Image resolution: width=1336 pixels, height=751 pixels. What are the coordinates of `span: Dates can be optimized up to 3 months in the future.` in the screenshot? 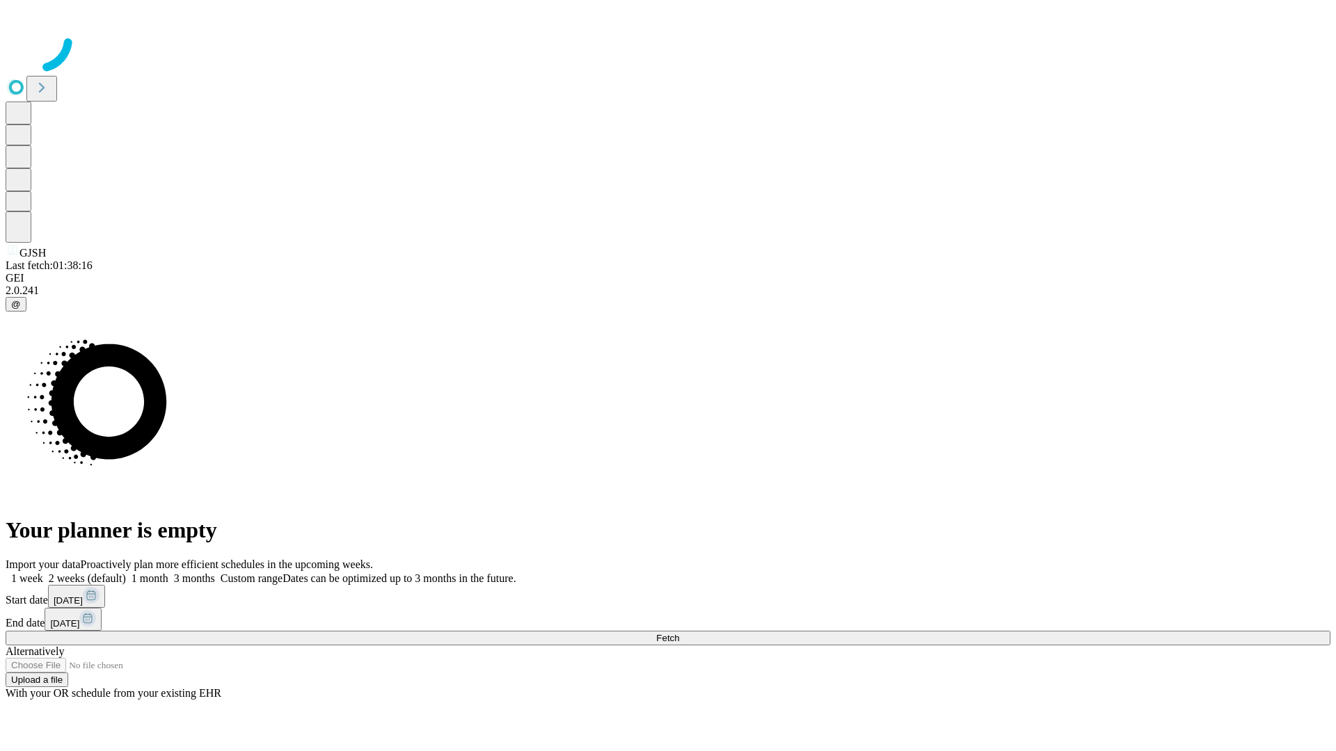 It's located at (399, 578).